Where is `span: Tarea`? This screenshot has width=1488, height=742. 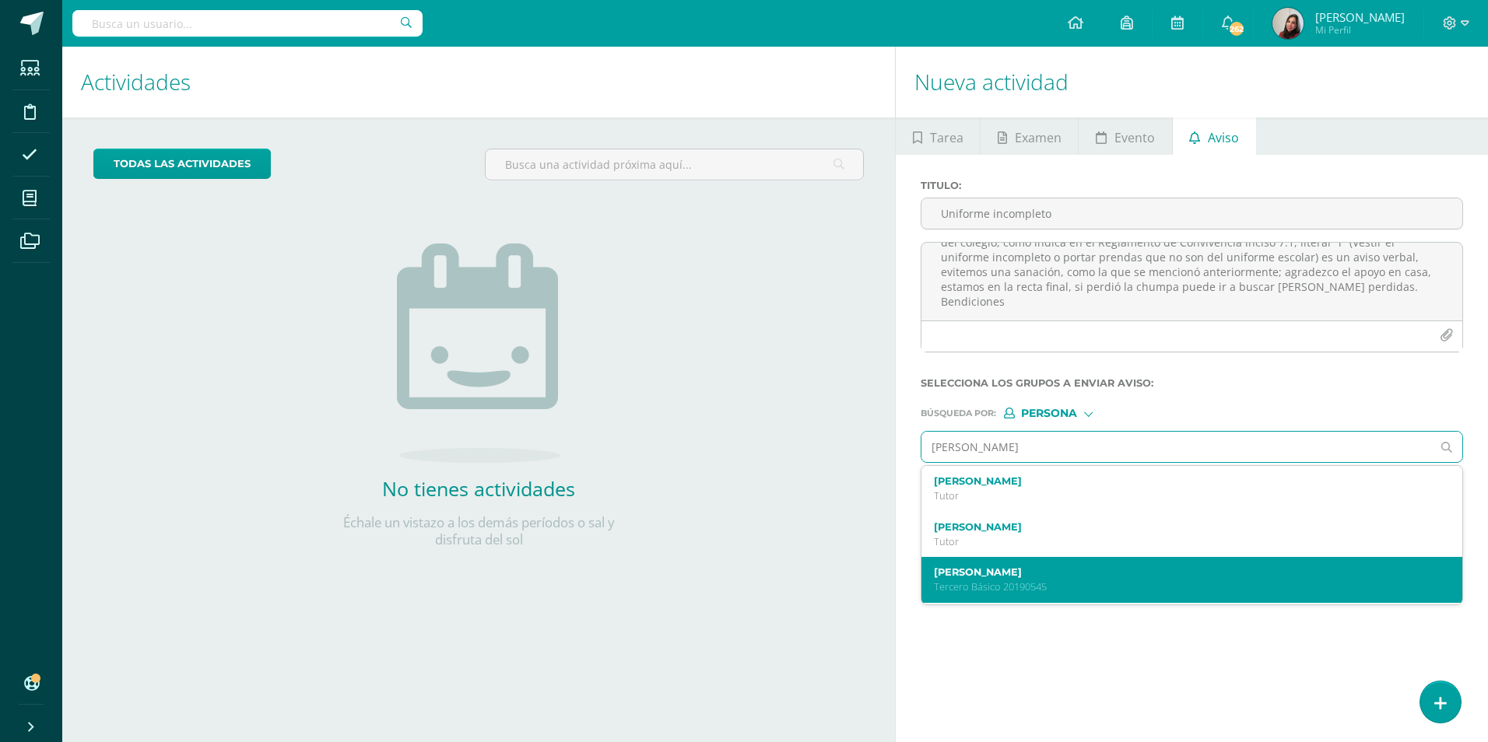
span: Tarea is located at coordinates (946, 138).